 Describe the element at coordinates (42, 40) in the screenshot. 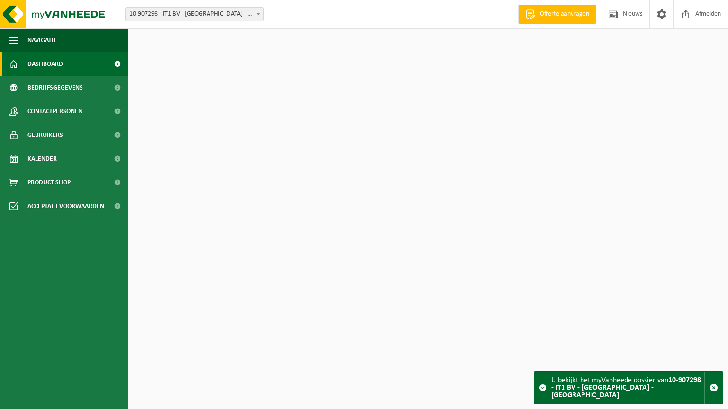

I see `span: Navigatie` at that location.